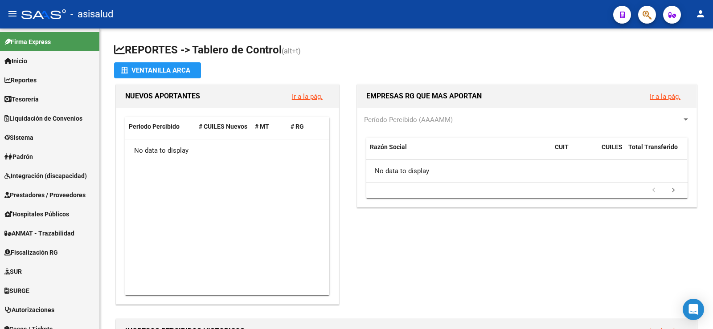 This screenshot has width=713, height=329. I want to click on mat-icon: person, so click(700, 14).